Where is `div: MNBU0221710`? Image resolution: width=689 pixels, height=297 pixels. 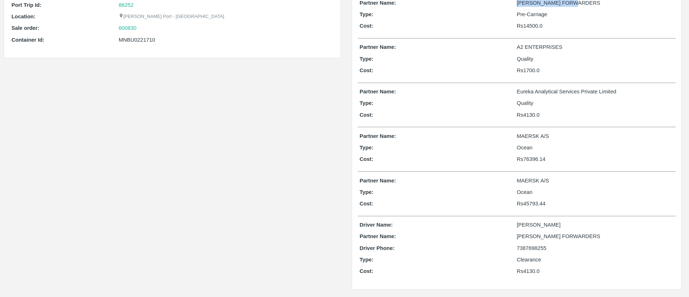 div: MNBU0221710 is located at coordinates (226, 40).